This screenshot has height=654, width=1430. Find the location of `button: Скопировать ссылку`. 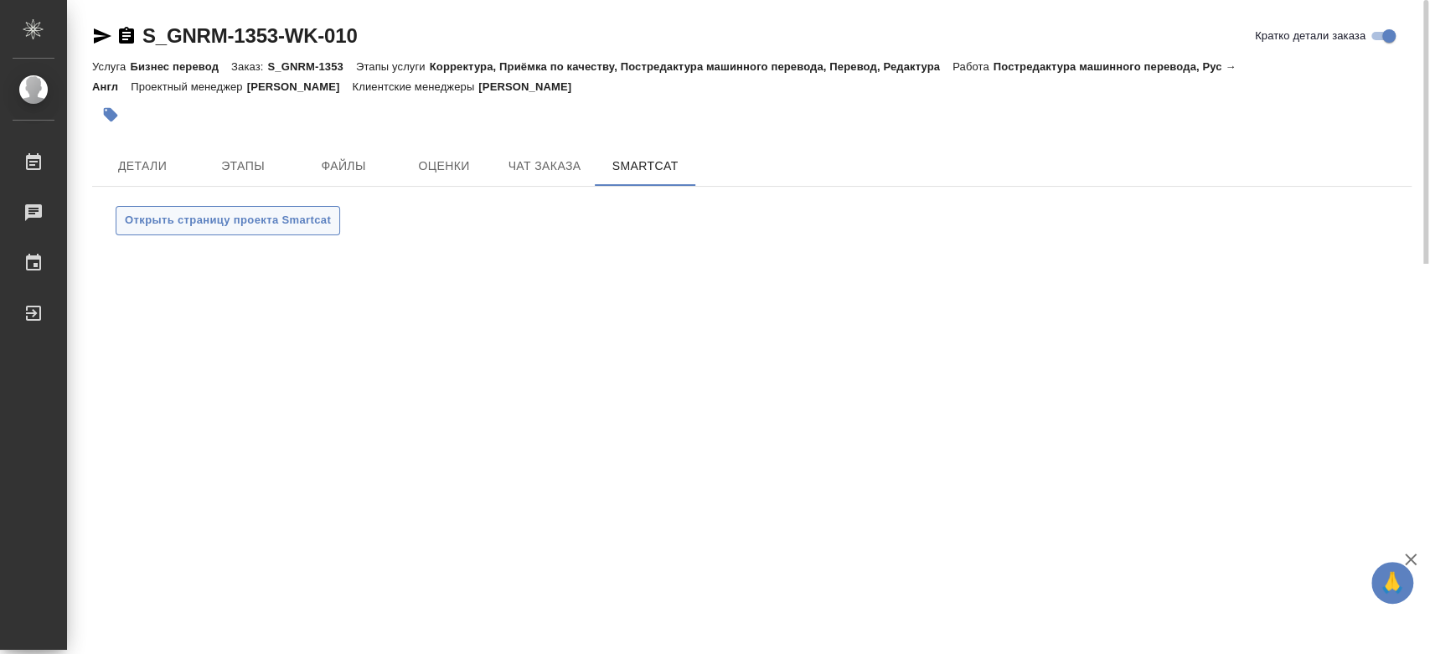

button: Скопировать ссылку is located at coordinates (126, 36).